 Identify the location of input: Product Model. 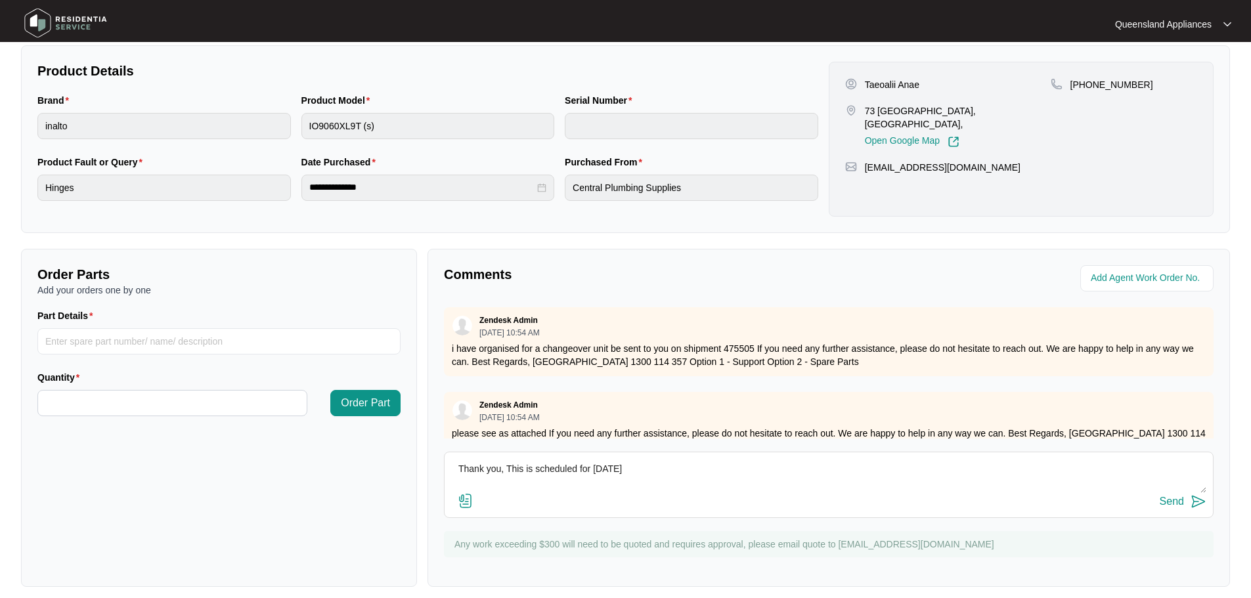
(428, 126).